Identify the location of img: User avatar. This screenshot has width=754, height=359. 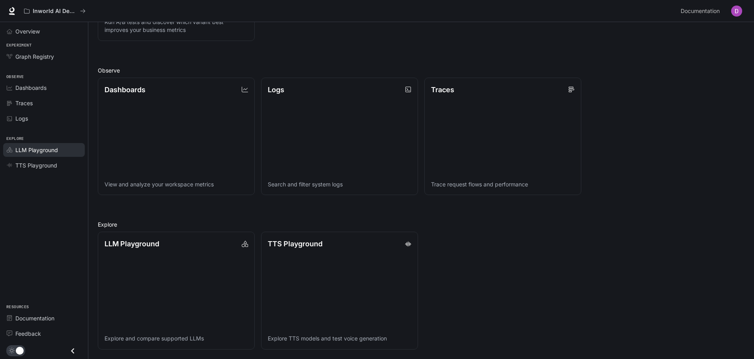
(737, 11).